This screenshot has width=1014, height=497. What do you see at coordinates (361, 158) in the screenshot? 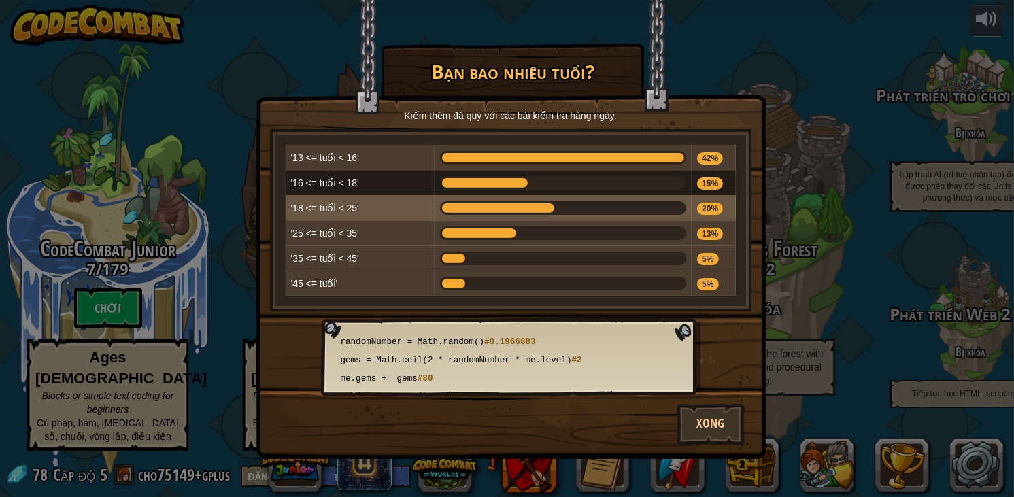
I see `p: '13 <= tuổi < 16'` at bounding box center [361, 158].